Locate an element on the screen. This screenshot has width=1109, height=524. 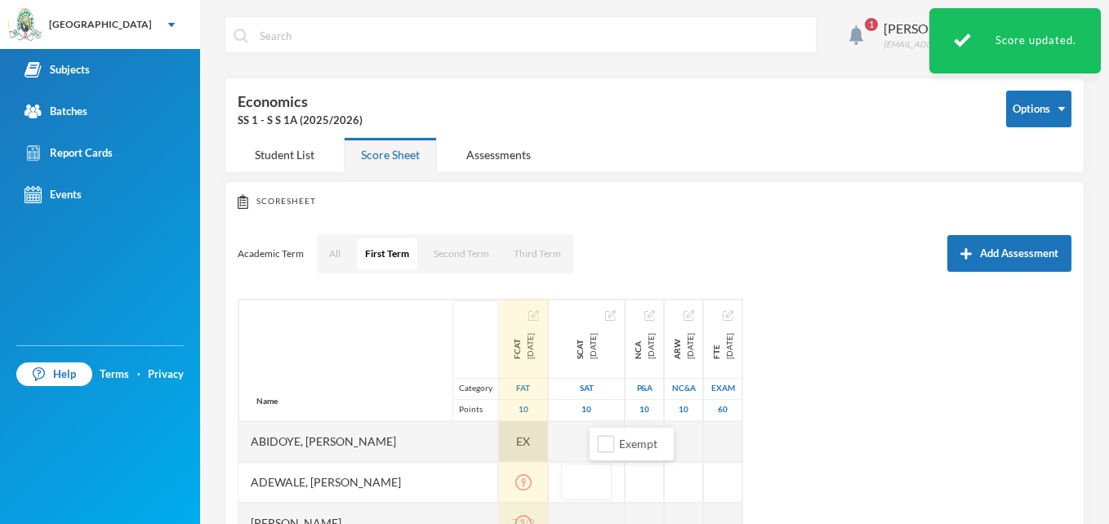
button: Add Assessment is located at coordinates (1010, 253).